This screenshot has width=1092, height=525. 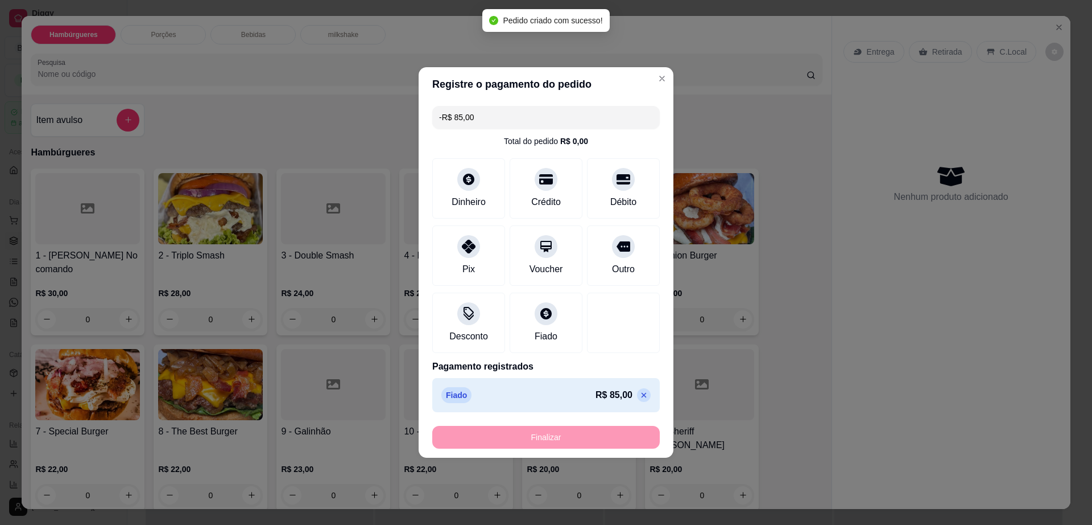 What do you see at coordinates (574, 141) in the screenshot?
I see `div: R$ 0,00` at bounding box center [574, 141].